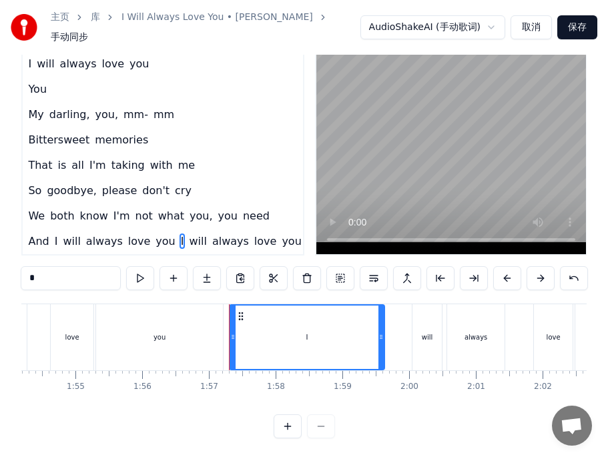 This screenshot has width=608, height=459. What do you see at coordinates (171, 216) in the screenshot?
I see `span: what` at bounding box center [171, 216].